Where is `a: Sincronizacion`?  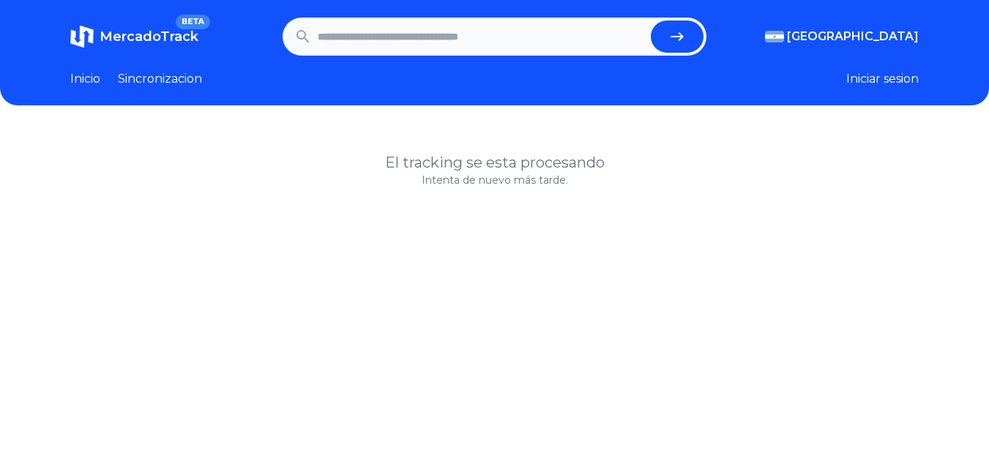 a: Sincronizacion is located at coordinates (160, 79).